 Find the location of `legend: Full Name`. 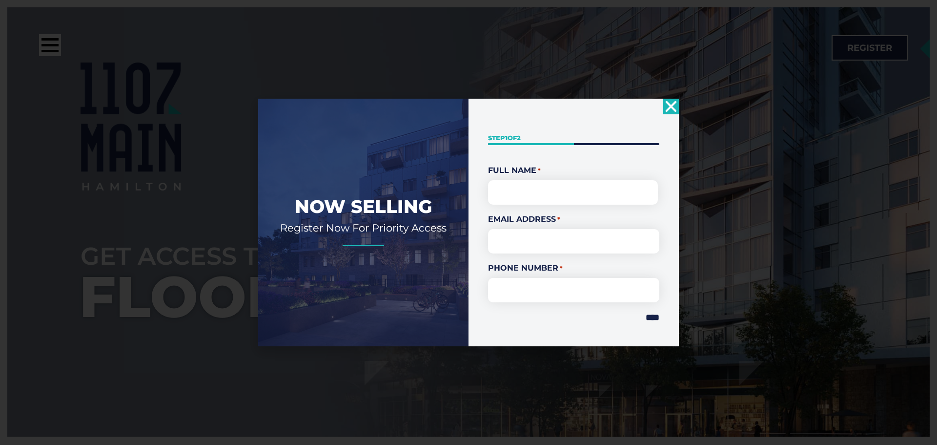

legend: Full Name is located at coordinates (573, 170).